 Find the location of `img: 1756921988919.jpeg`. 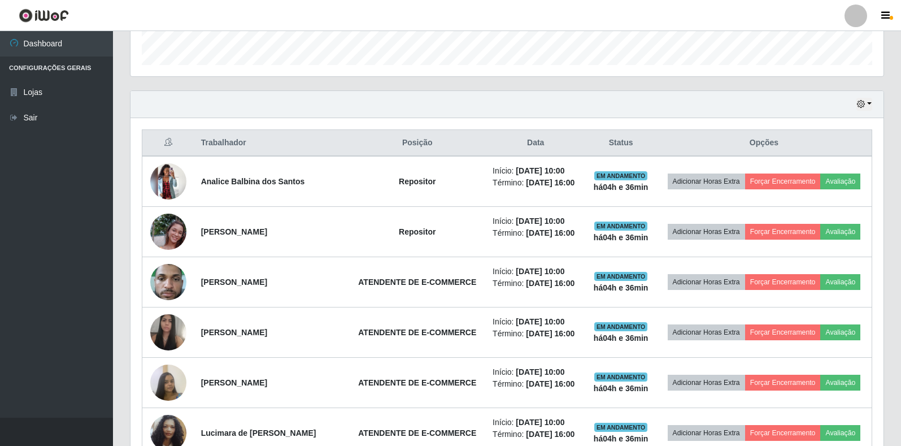

img: 1756921988919.jpeg is located at coordinates (168, 232).